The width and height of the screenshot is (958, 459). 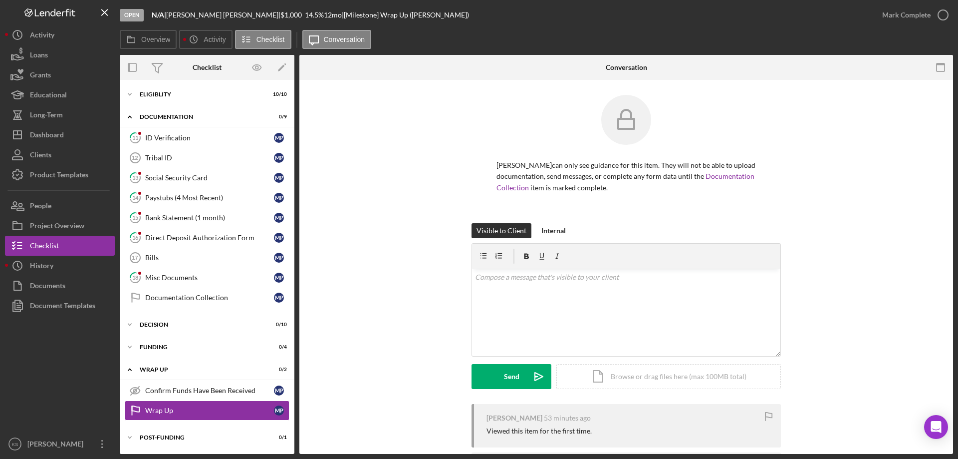 What do you see at coordinates (210, 277) in the screenshot?
I see `div: Misc Documents` at bounding box center [210, 277].